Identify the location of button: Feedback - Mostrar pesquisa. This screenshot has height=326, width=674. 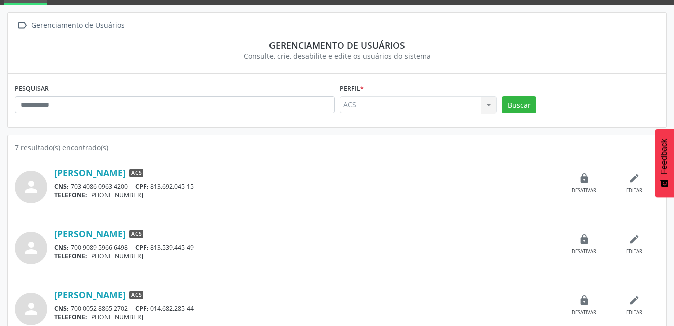
(665, 163).